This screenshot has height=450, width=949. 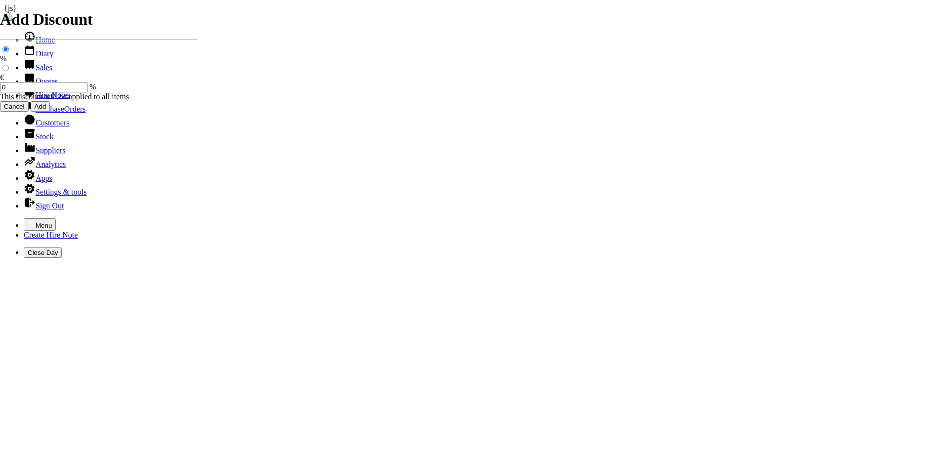 What do you see at coordinates (485, 148) in the screenshot?
I see `li: Suppliers` at bounding box center [485, 148].